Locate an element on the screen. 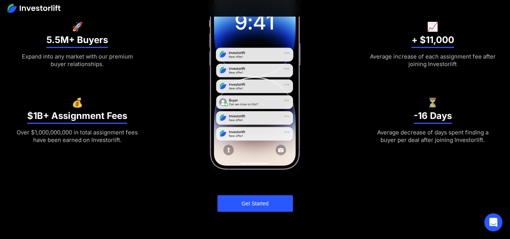 This screenshot has height=239, width=510. h3: + $11,000 is located at coordinates (433, 41).